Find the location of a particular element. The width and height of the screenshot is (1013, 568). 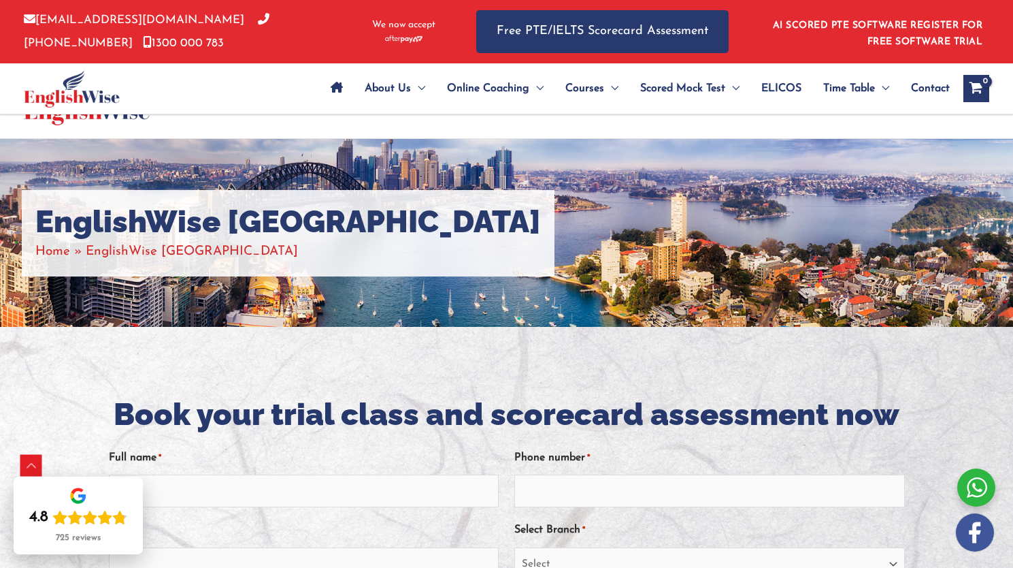

span: Home is located at coordinates (52, 251).